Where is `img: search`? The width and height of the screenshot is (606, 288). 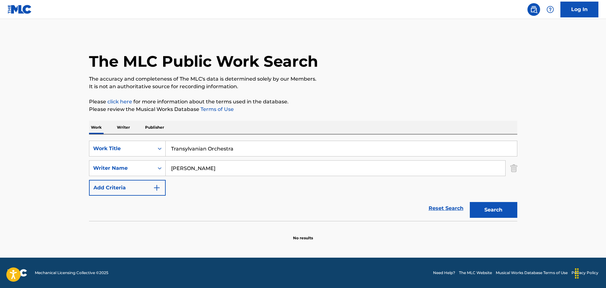
img: search is located at coordinates (534, 9).